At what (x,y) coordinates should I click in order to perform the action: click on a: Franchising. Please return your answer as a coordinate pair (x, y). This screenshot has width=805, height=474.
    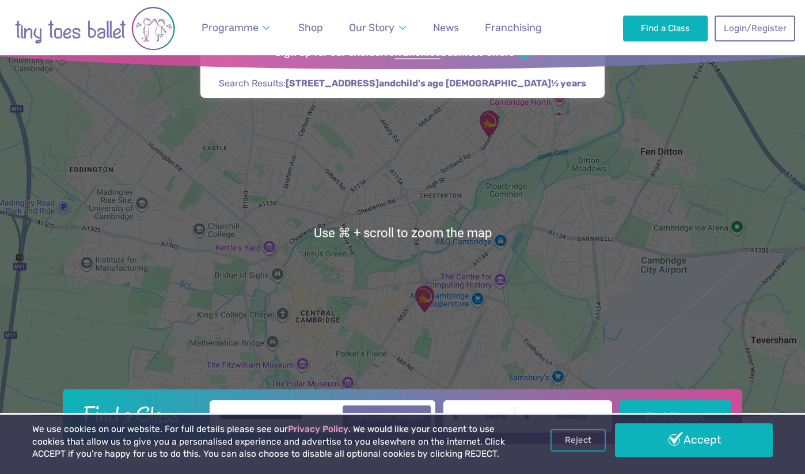
    Looking at the image, I should click on (513, 28).